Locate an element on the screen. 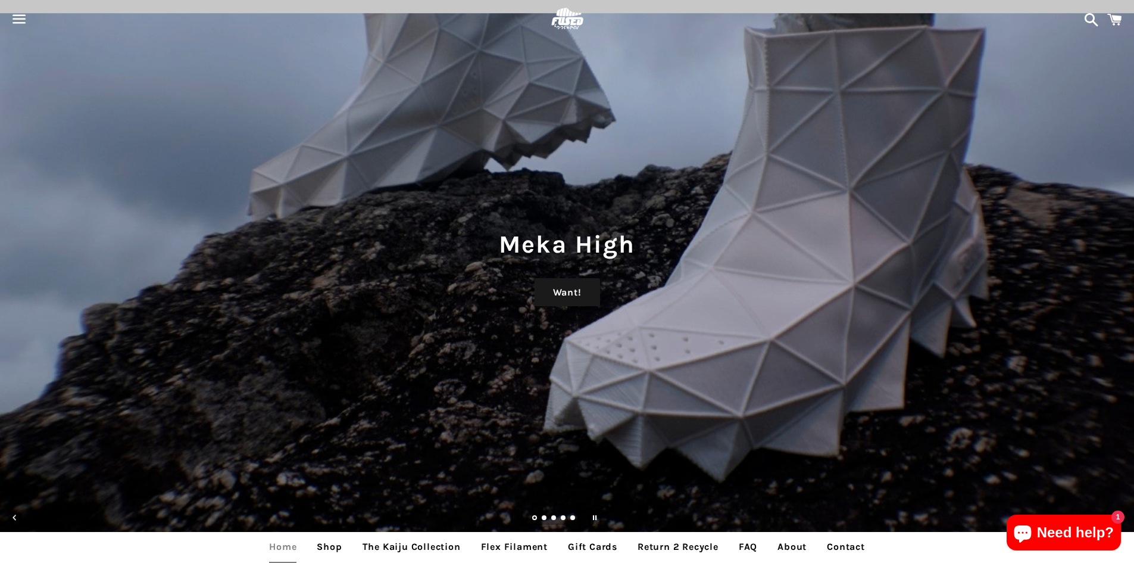 The width and height of the screenshot is (1134, 563). a: Load slide 5 is located at coordinates (573, 519).